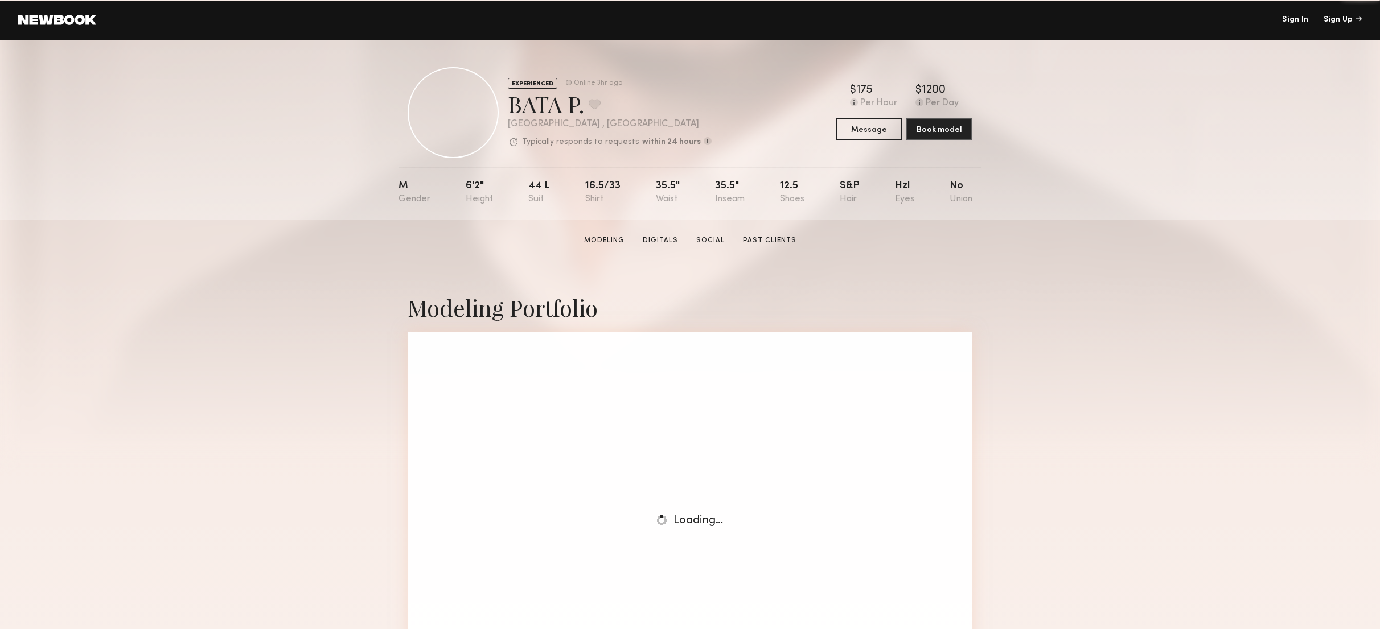 Image resolution: width=1380 pixels, height=629 pixels. Describe the element at coordinates (660, 241) in the screenshot. I see `a: Digitals` at that location.